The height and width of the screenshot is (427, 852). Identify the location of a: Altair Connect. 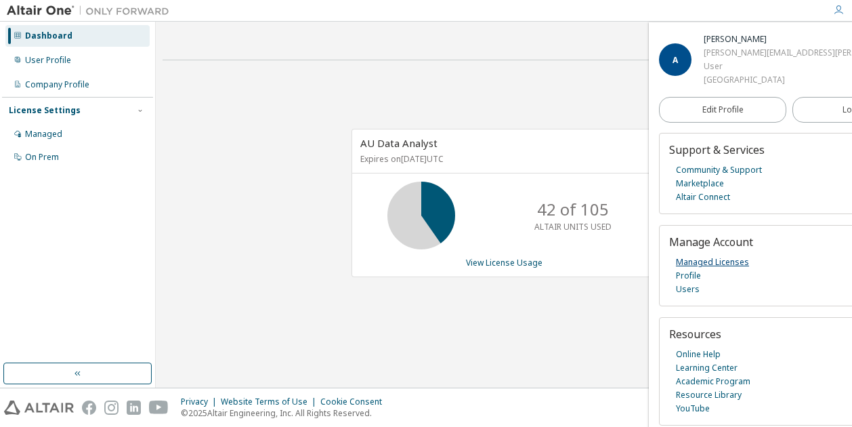
(703, 197).